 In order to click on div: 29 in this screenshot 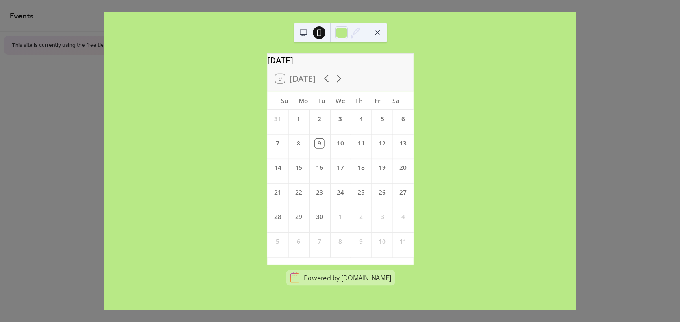, I will do `click(298, 217)`.